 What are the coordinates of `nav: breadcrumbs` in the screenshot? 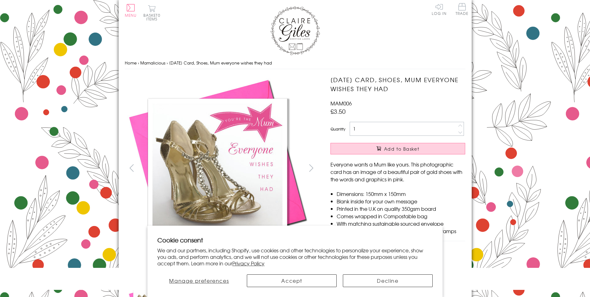 It's located at (295, 63).